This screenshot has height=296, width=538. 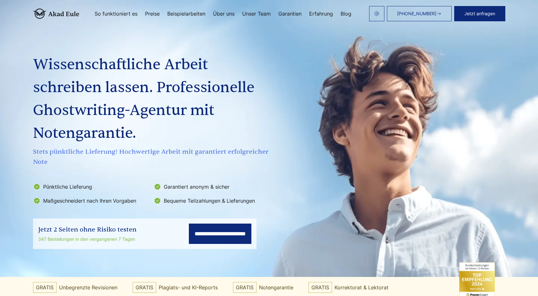 What do you see at coordinates (152, 99) in the screenshot?
I see `h1: Wissenschaftliche Arbeit schreiben lassen. Professionelle Ghostwriting-Agentur mit Notengarantie.` at bounding box center [152, 99].